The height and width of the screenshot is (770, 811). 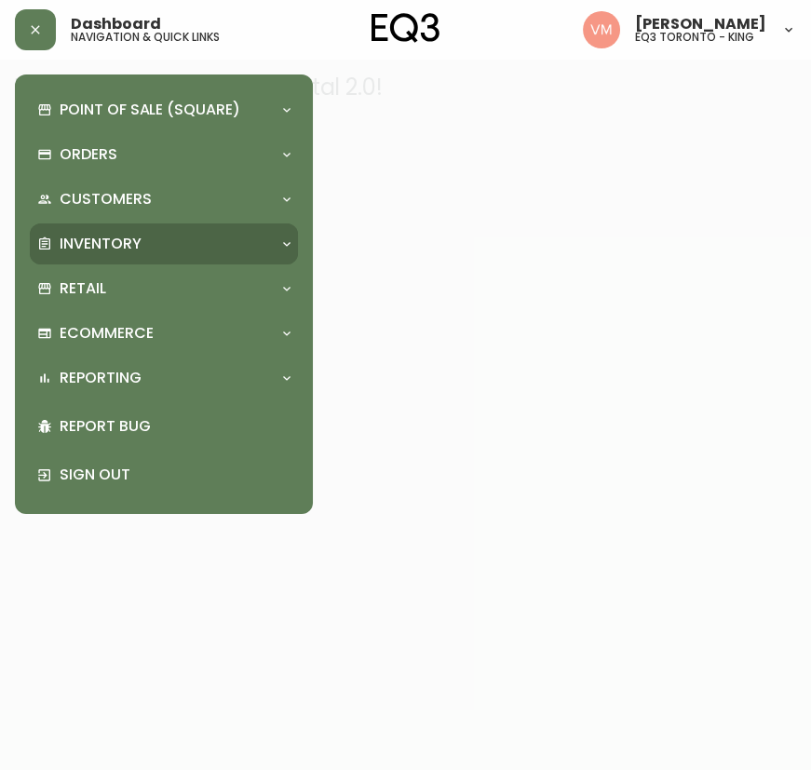 I want to click on div: Sign Out, so click(x=164, y=475).